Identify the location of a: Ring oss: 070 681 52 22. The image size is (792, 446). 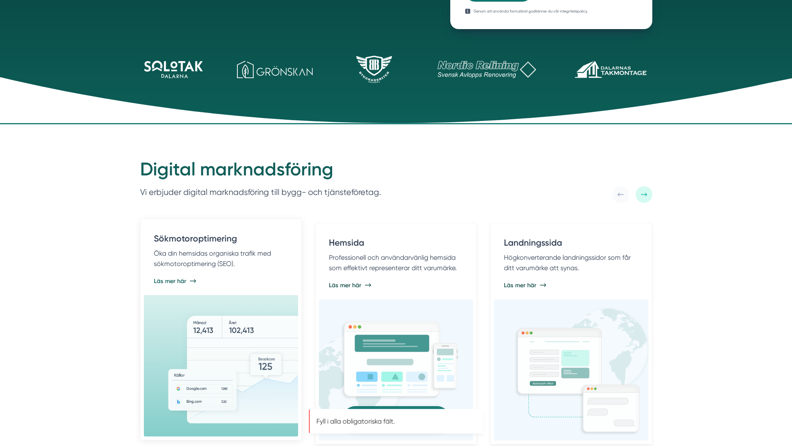
(396, 420).